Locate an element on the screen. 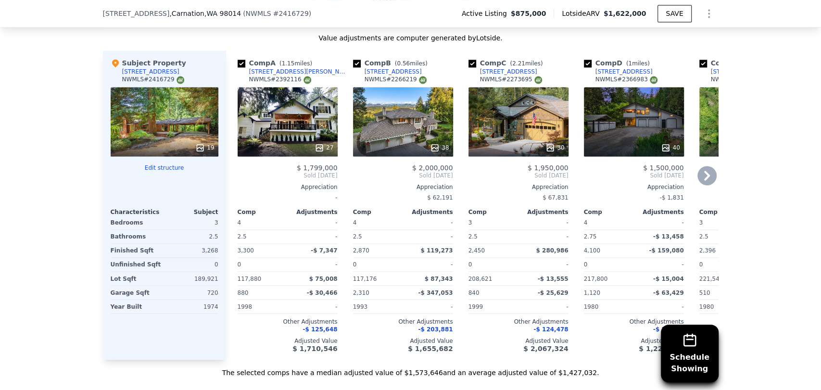  span: 840 is located at coordinates (474, 293).